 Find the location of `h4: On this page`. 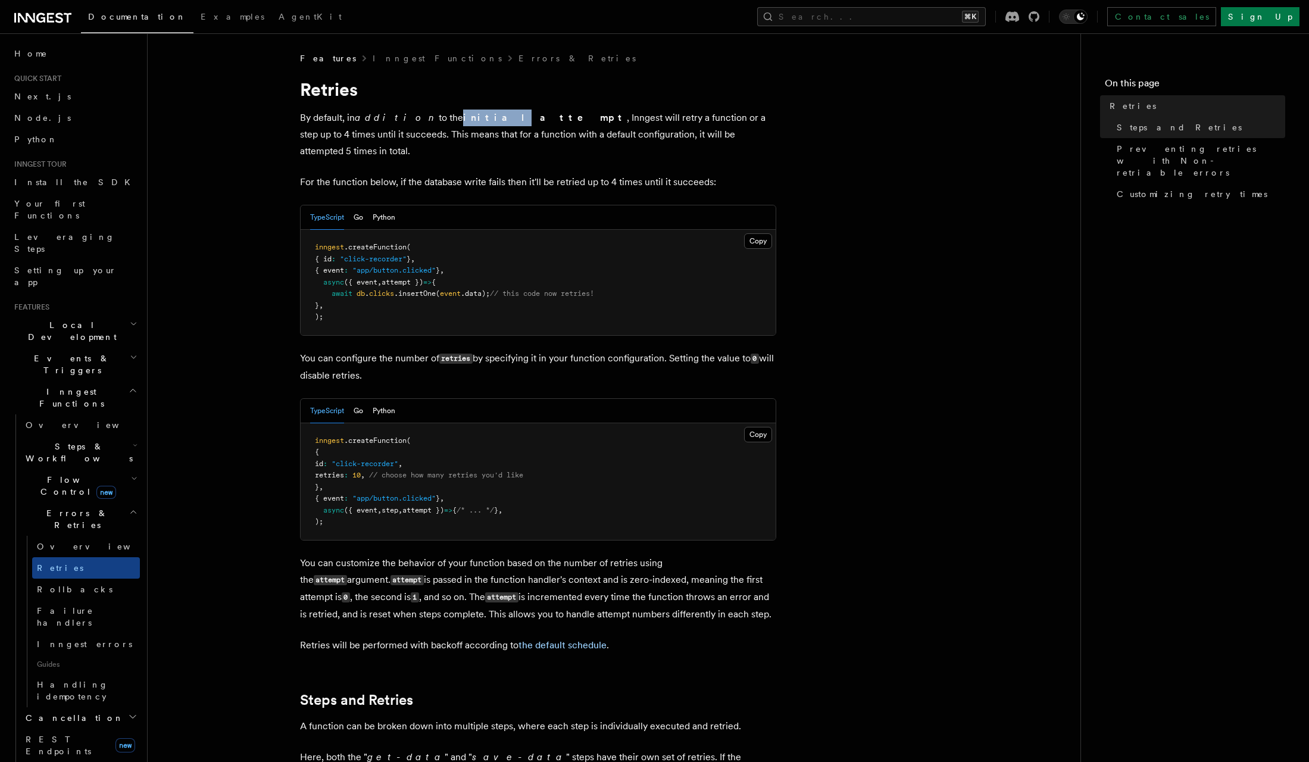

h4: On this page is located at coordinates (1195, 86).